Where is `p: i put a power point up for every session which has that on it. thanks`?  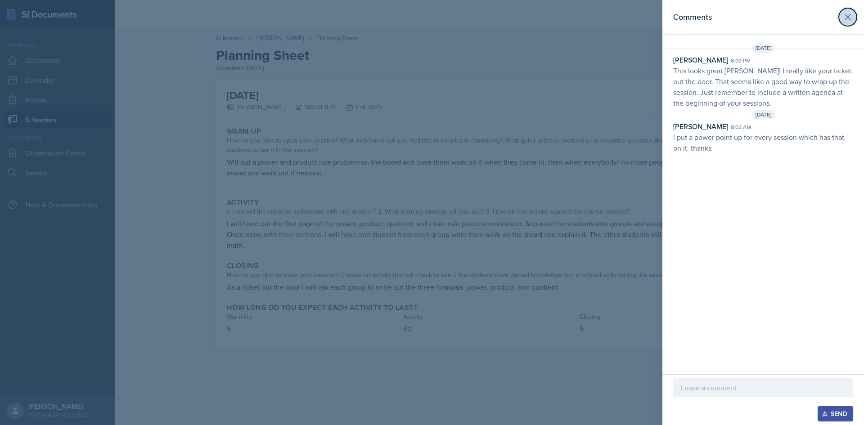 p: i put a power point up for every session which has that on it. thanks is located at coordinates (763, 143).